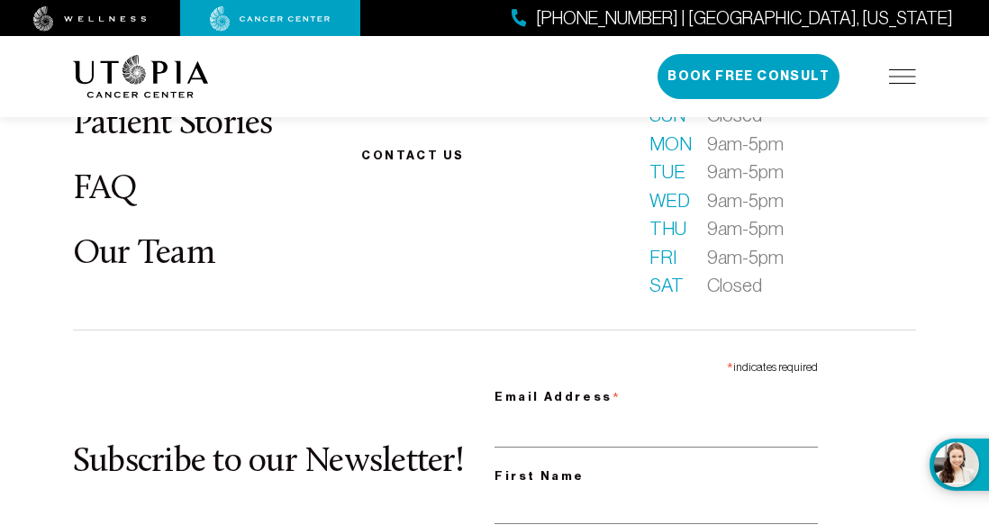 The height and width of the screenshot is (525, 989). What do you see at coordinates (143, 254) in the screenshot?
I see `a: Our Team` at bounding box center [143, 254].